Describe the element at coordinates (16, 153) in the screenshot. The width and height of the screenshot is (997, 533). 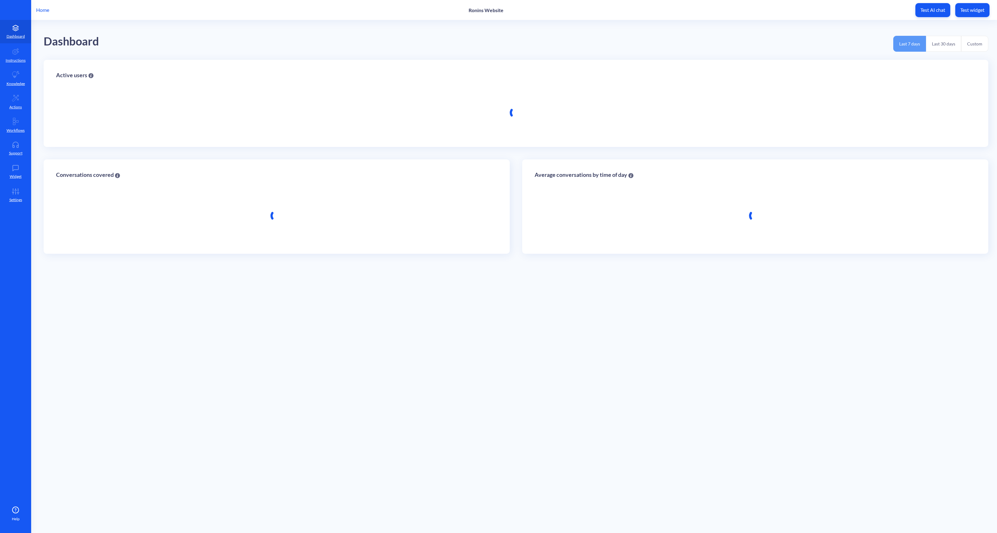
I see `p: Support` at that location.